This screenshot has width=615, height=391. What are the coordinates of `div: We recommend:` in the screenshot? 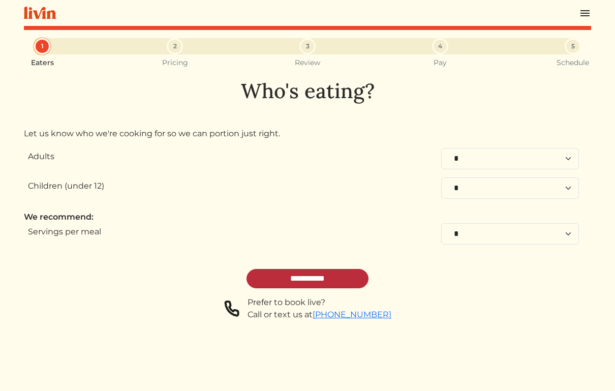 It's located at (307, 217).